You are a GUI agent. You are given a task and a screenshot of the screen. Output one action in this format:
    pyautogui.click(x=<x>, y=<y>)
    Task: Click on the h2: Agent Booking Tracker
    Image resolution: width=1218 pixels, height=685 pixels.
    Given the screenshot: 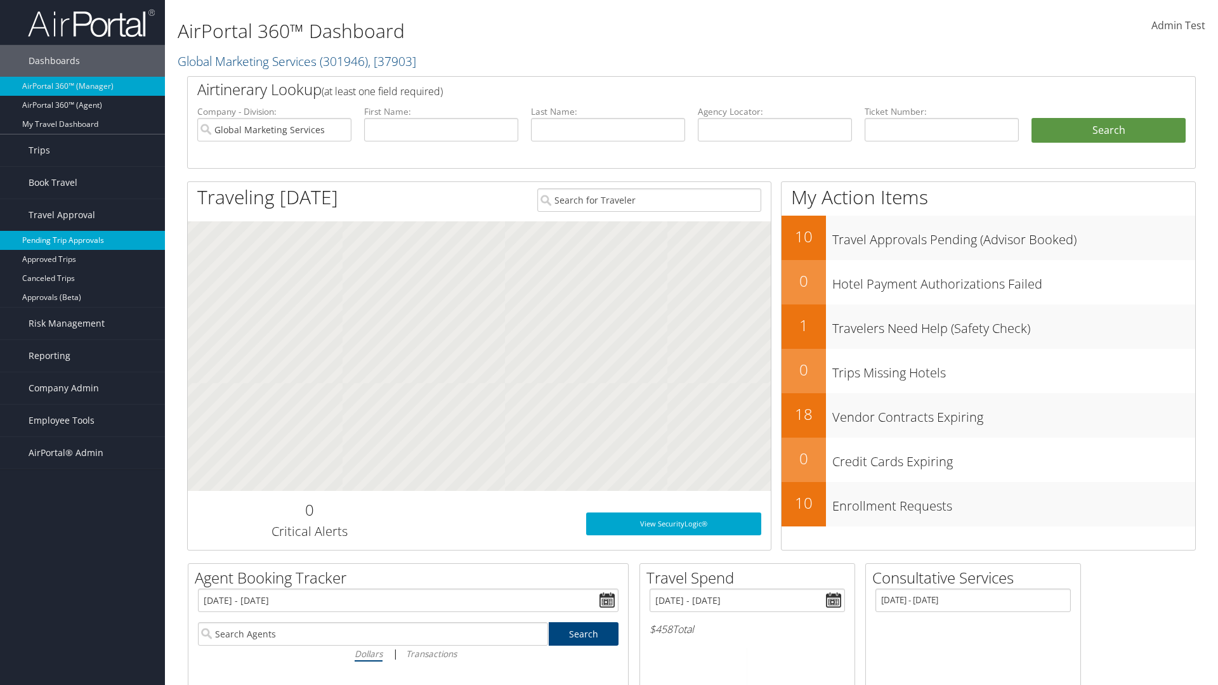 What is the action you would take?
    pyautogui.click(x=411, y=578)
    